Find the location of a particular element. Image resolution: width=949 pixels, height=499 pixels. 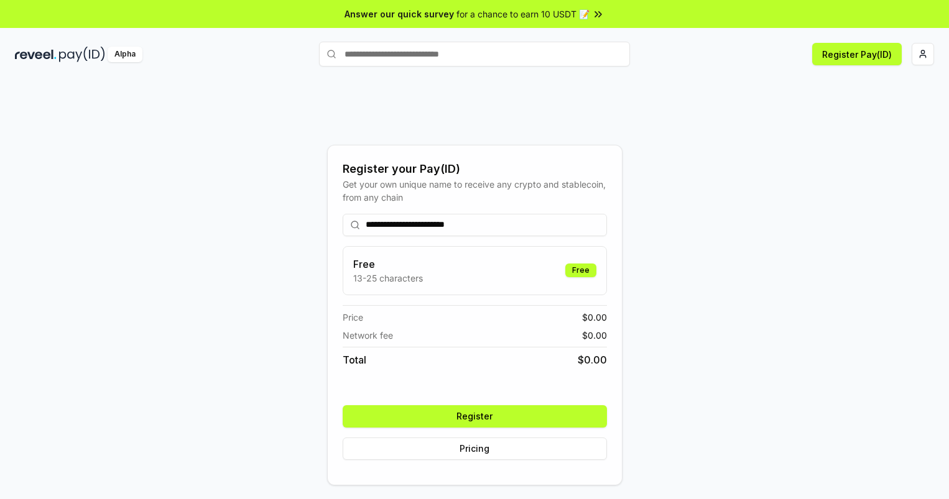

span: Price is located at coordinates (352, 317).